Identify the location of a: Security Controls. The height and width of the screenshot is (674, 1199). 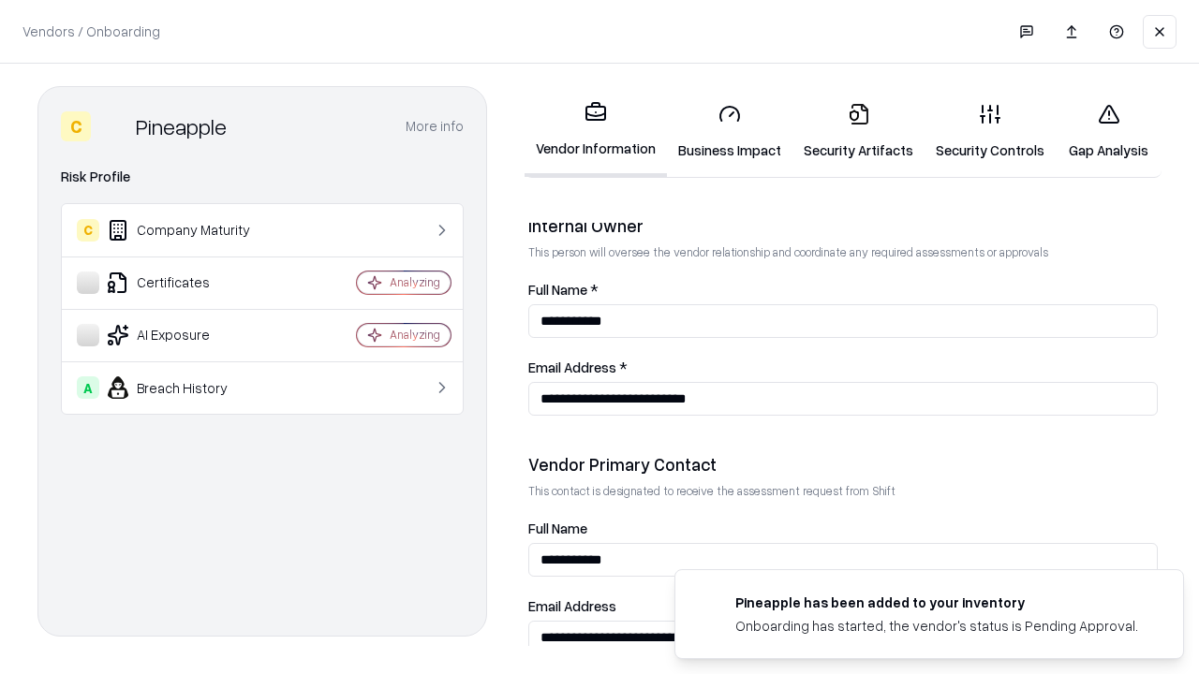
(990, 131).